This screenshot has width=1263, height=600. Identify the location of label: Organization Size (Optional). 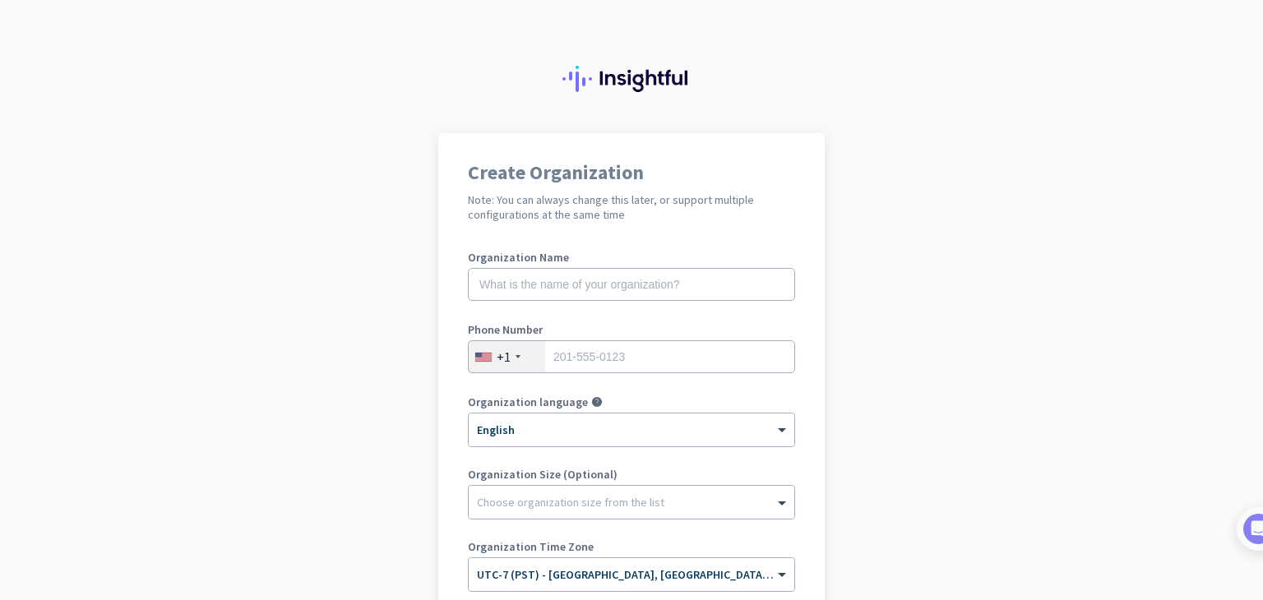
(631, 474).